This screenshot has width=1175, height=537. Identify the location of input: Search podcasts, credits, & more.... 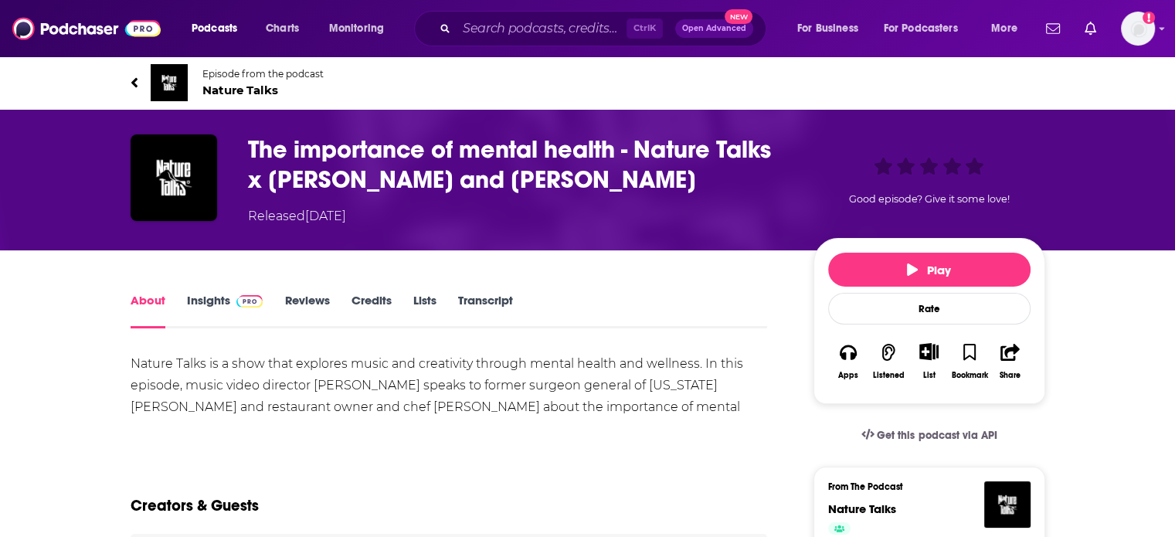
(541, 29).